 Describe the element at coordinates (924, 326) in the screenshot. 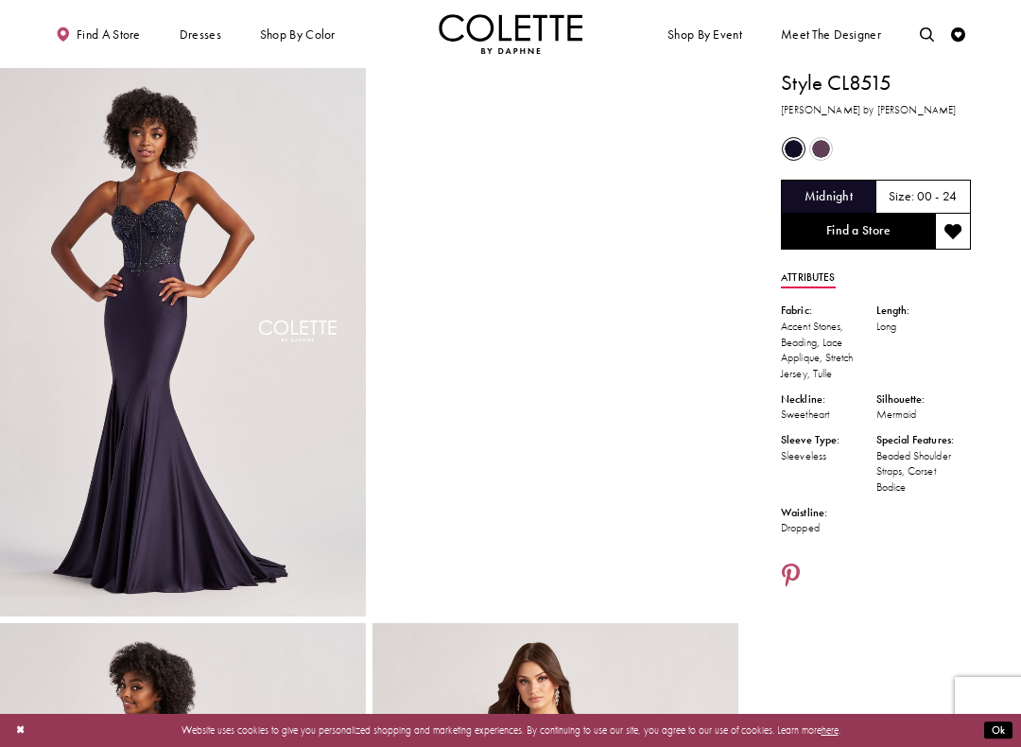

I see `div: Long` at that location.